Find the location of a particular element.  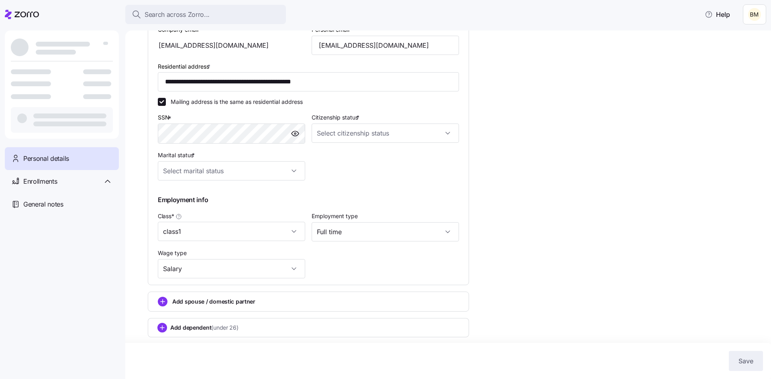

label: Mailing address is the same as residential address is located at coordinates (234, 102).